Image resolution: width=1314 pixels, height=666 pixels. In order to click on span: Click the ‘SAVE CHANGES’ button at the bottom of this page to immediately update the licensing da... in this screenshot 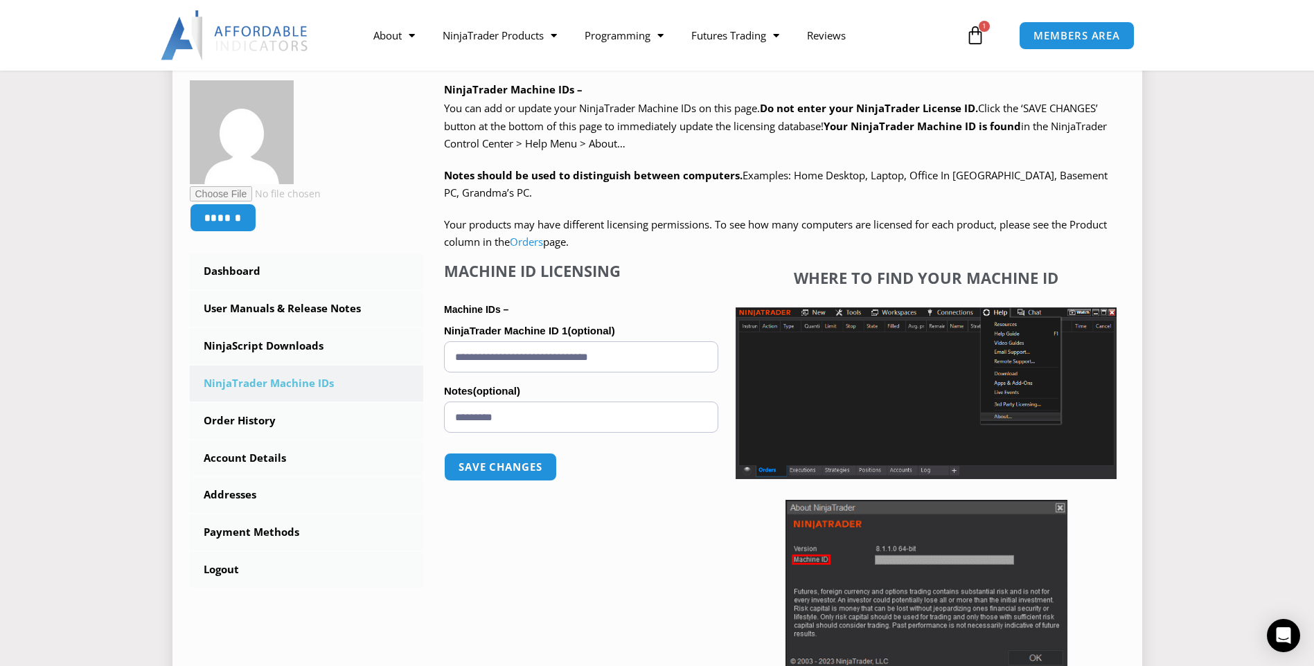, I will do `click(775, 125)`.